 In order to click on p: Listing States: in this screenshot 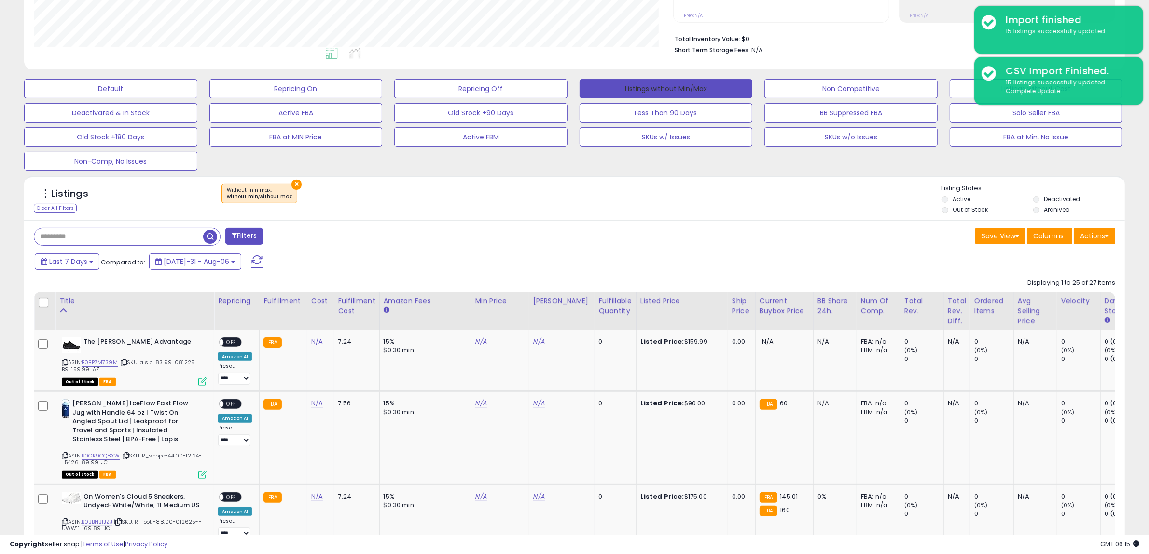, I will do `click(1033, 188)`.